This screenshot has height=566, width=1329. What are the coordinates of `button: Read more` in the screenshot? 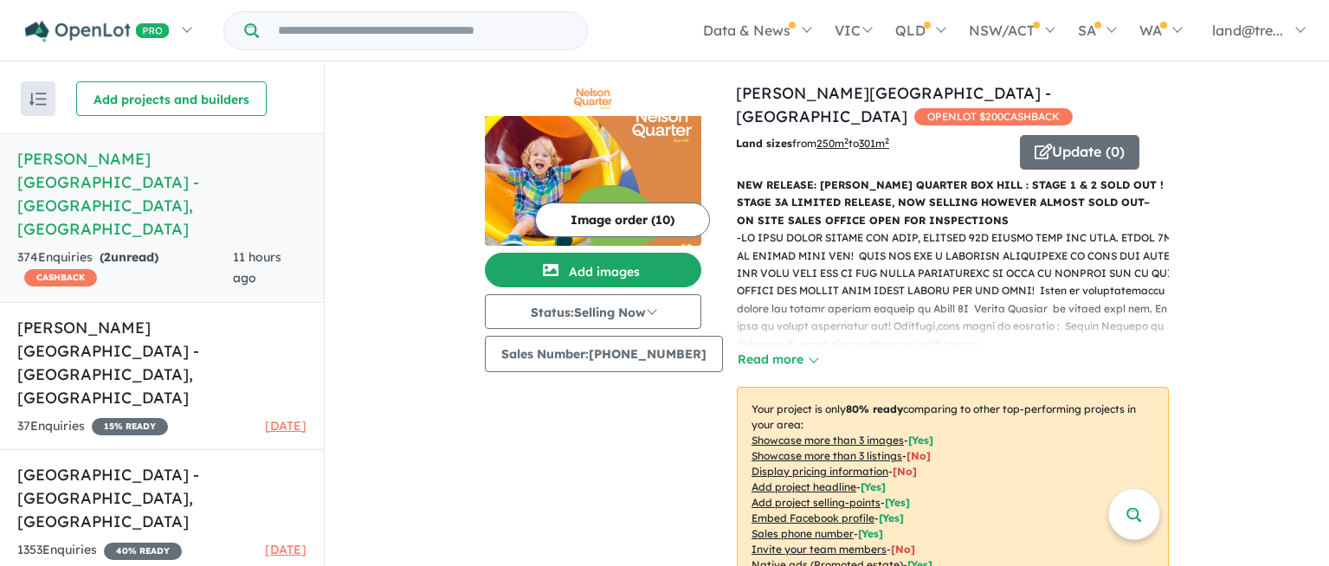 It's located at (777, 359).